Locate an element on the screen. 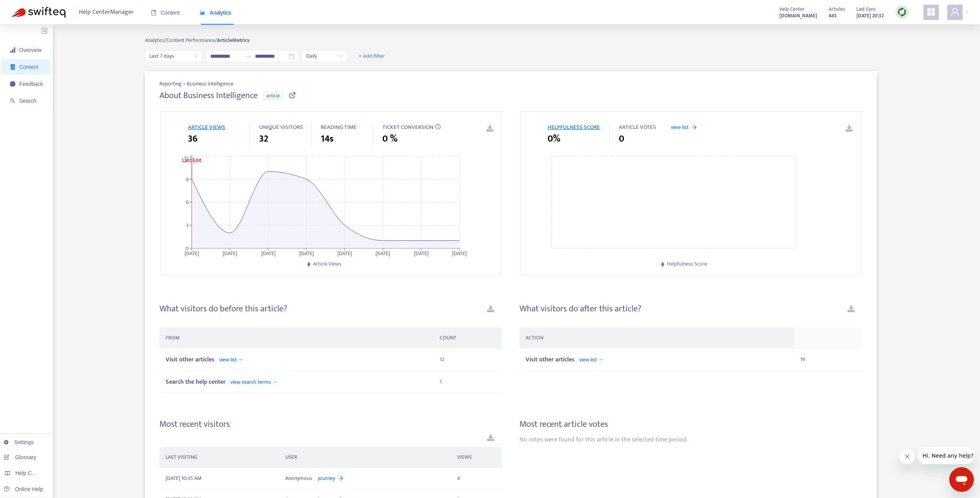  span: 0% is located at coordinates (553, 139).